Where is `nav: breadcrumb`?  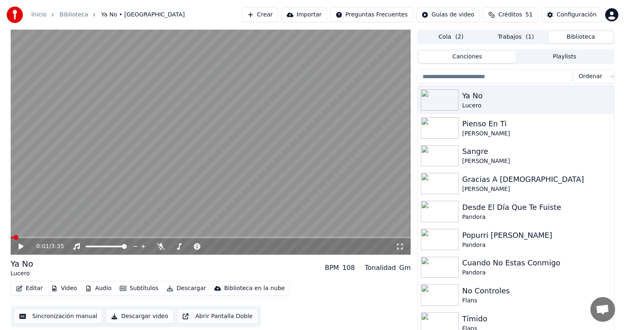
nav: breadcrumb is located at coordinates (108, 15).